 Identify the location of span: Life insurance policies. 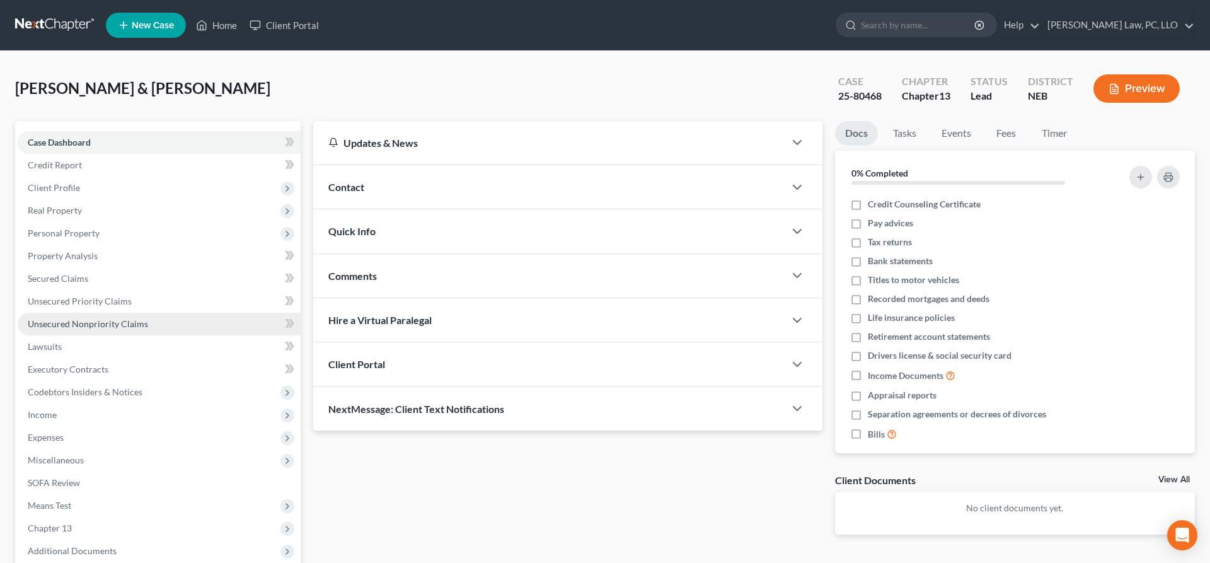
(911, 318).